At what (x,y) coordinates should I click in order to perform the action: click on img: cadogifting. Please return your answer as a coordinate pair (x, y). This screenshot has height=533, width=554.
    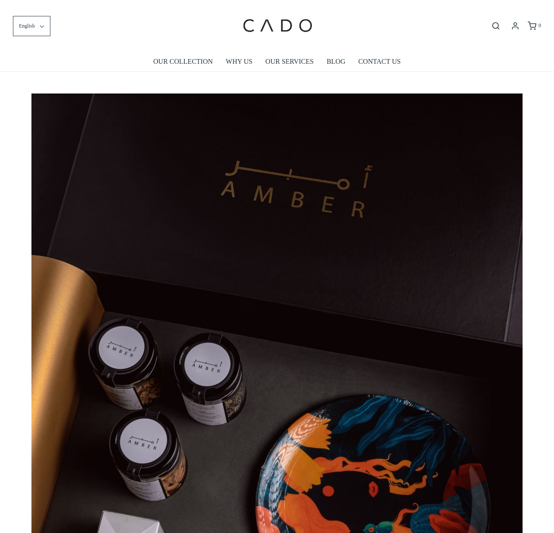
    Looking at the image, I should click on (277, 26).